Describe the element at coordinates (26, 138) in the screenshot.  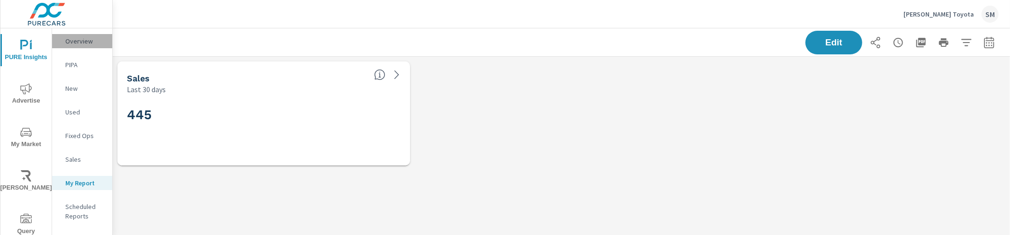
I see `span: My Market` at that location.